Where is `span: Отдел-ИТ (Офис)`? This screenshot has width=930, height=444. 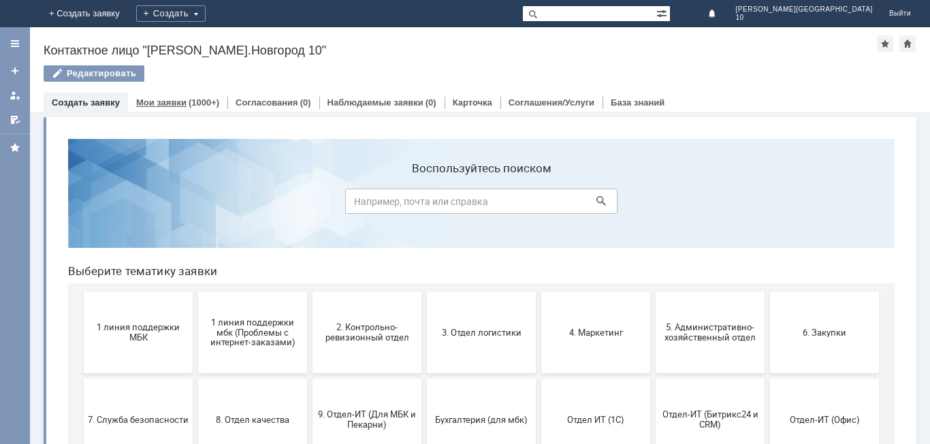
span: Отдел-ИТ (Офис) is located at coordinates (767, 291).